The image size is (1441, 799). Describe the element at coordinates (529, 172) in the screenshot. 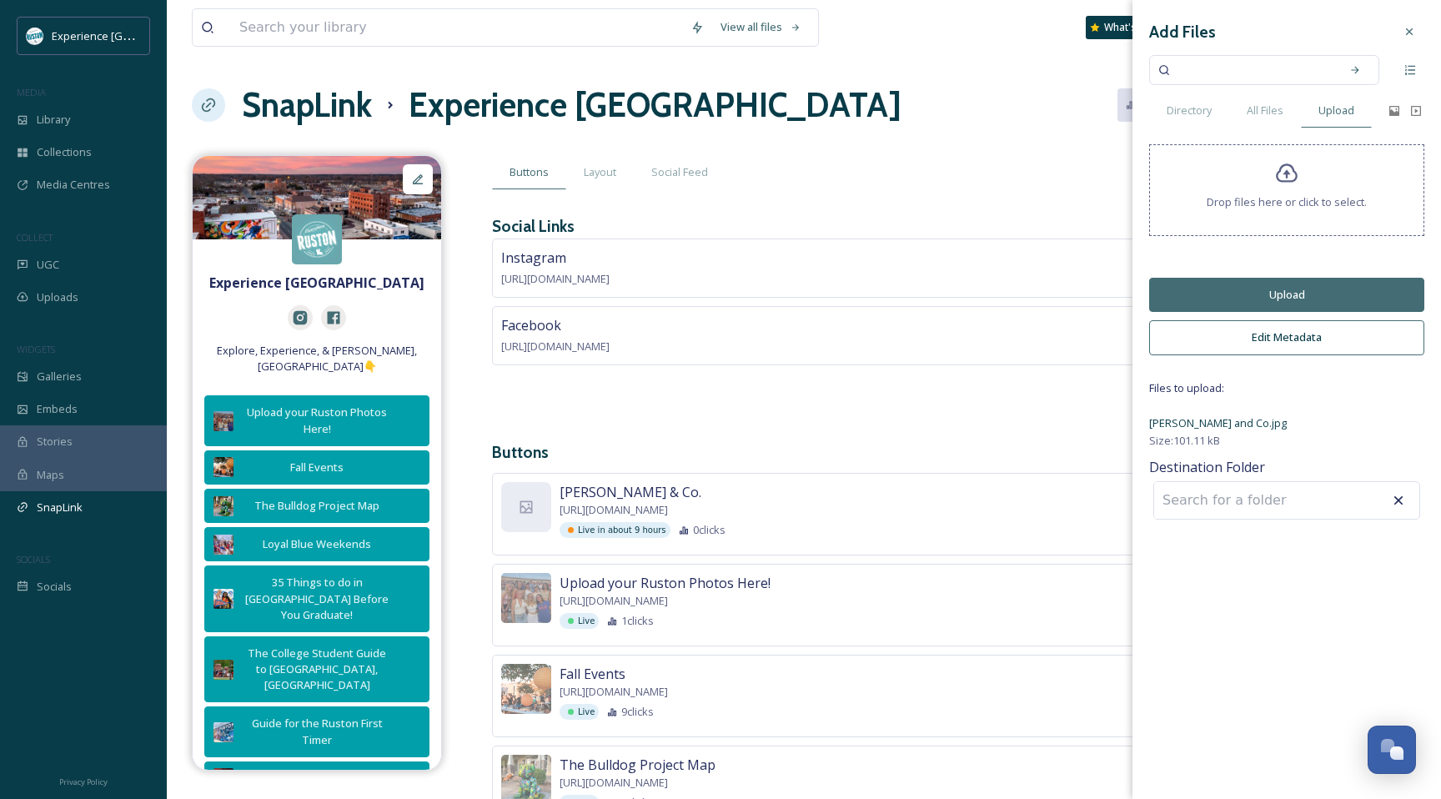

I see `span: Buttons` at that location.